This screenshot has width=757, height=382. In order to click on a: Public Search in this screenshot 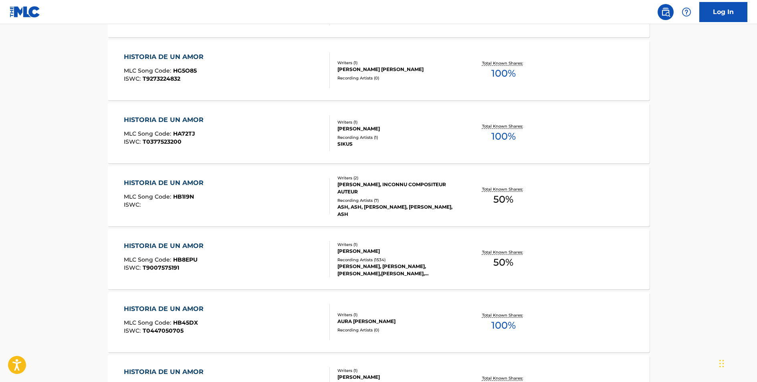, I will do `click(666, 12)`.